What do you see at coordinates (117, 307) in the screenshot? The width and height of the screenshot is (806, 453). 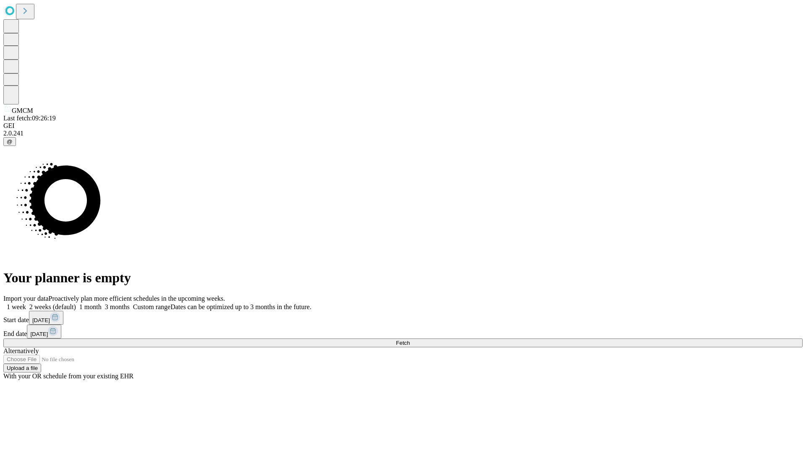 I see `span: 3 months` at bounding box center [117, 307].